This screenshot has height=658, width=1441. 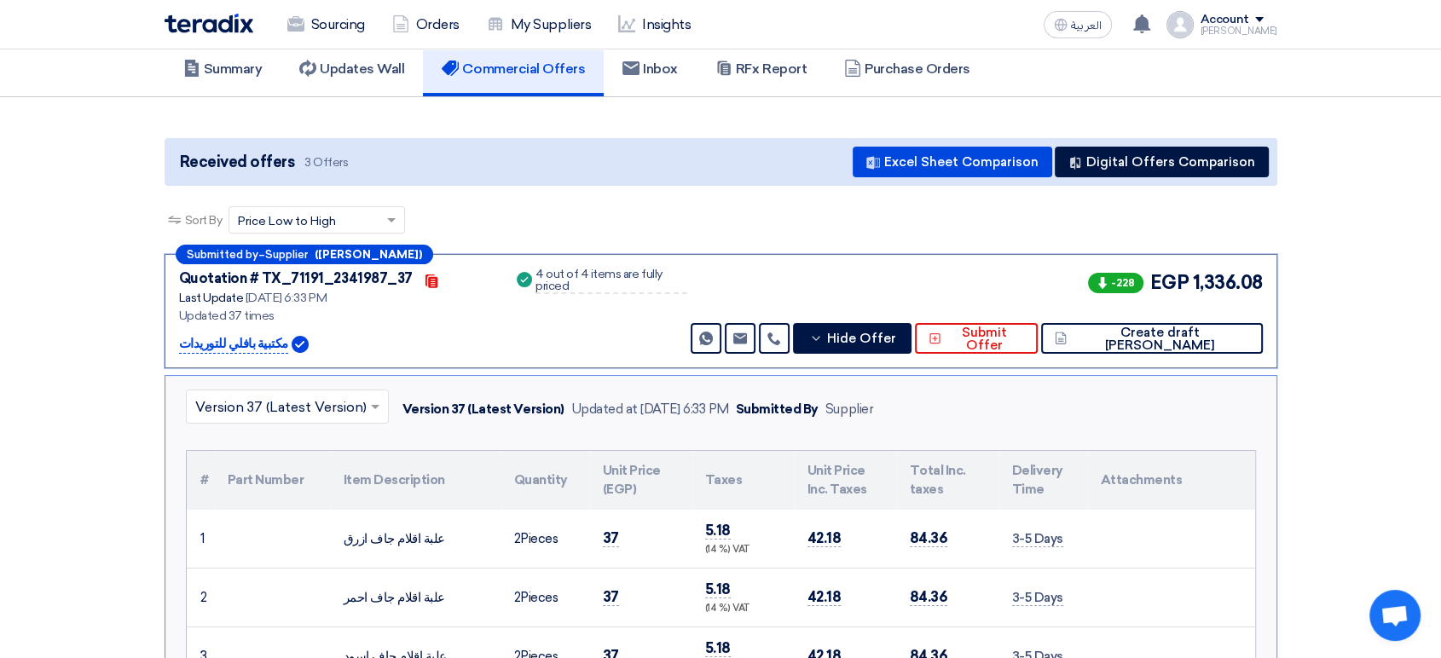 What do you see at coordinates (326, 162) in the screenshot?
I see `span: 3 Offers` at bounding box center [326, 162].